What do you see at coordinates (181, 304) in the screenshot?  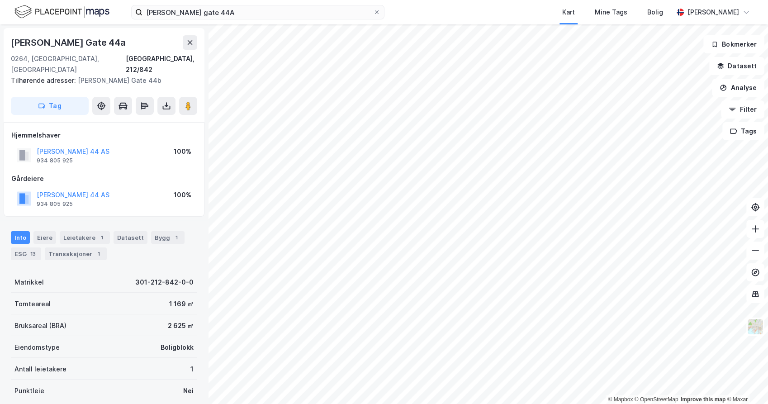 I see `div: 1 169 ㎡` at bounding box center [181, 304].